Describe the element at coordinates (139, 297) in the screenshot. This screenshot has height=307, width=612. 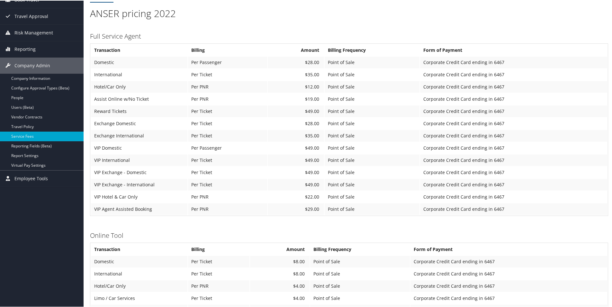
I see `td: Limo / Car Services` at that location.